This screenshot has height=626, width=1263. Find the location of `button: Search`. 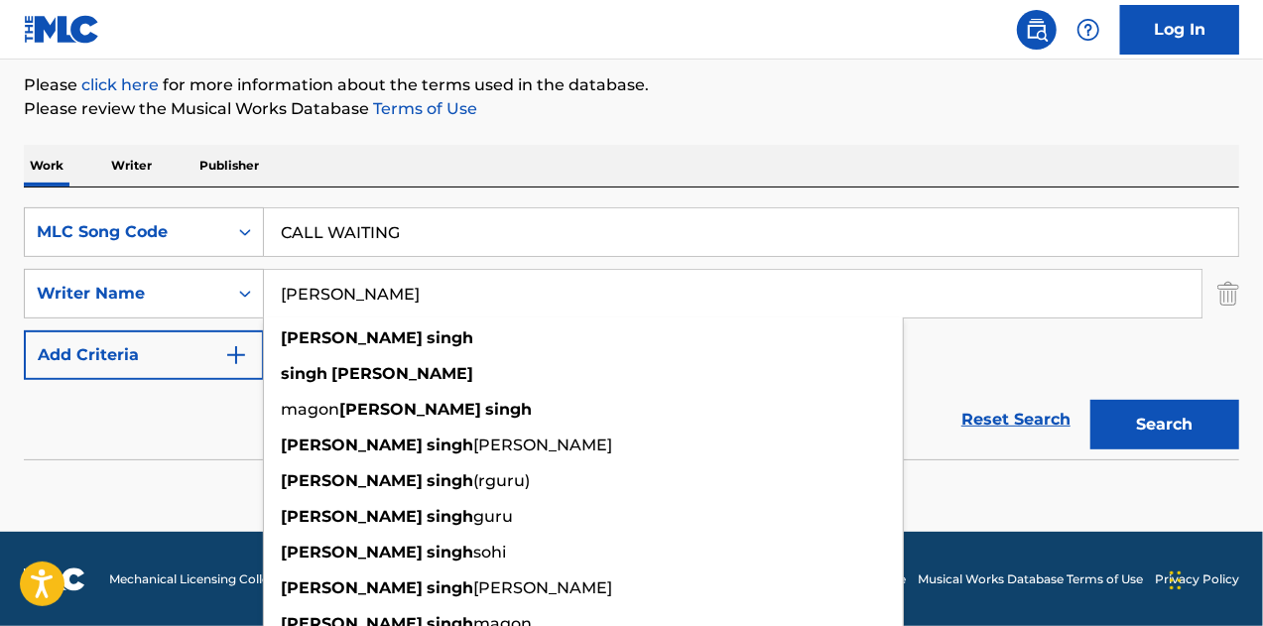

button: Search is located at coordinates (1164, 425).